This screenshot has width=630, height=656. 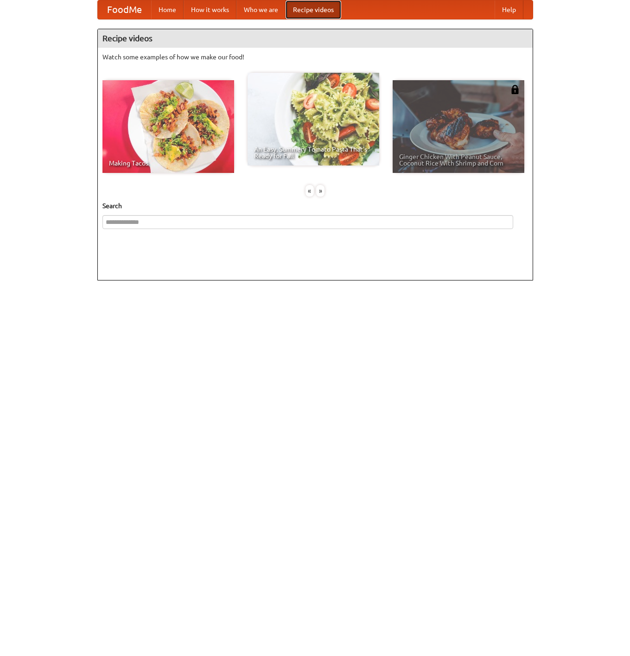 I want to click on a: Making Tacos, so click(x=168, y=127).